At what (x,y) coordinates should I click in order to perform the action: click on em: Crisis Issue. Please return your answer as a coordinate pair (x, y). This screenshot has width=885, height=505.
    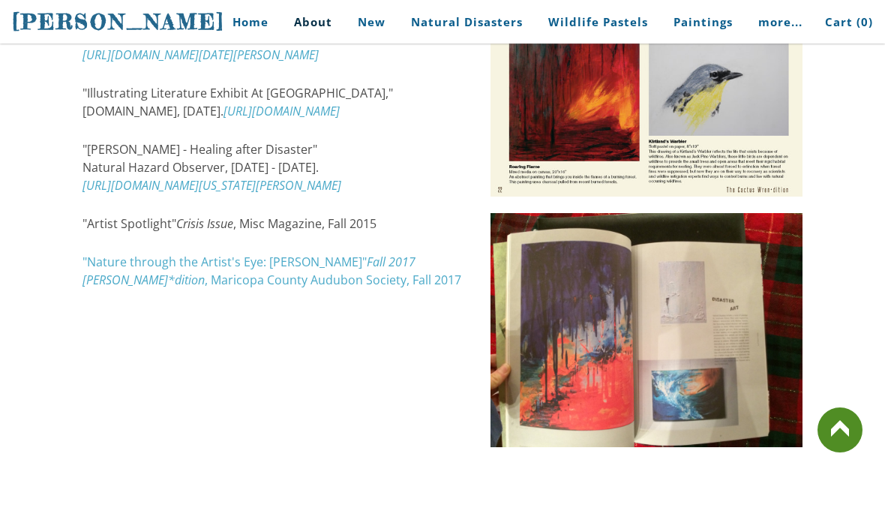
    Looking at the image, I should click on (205, 224).